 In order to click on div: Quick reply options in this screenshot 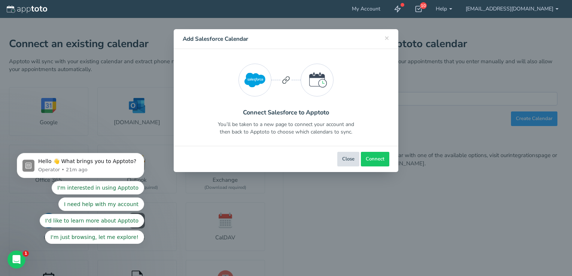, I will do `click(75, 63)`.